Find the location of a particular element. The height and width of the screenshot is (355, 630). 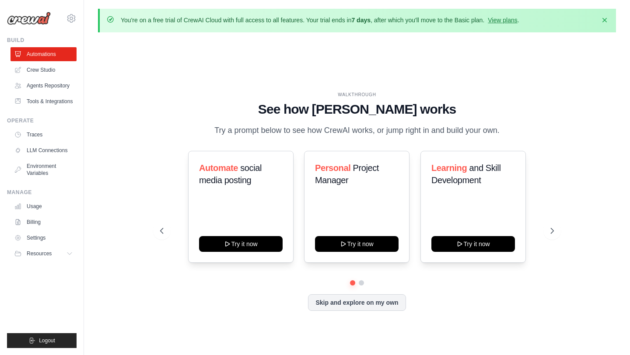

span: and Skill Development is located at coordinates (466, 174).